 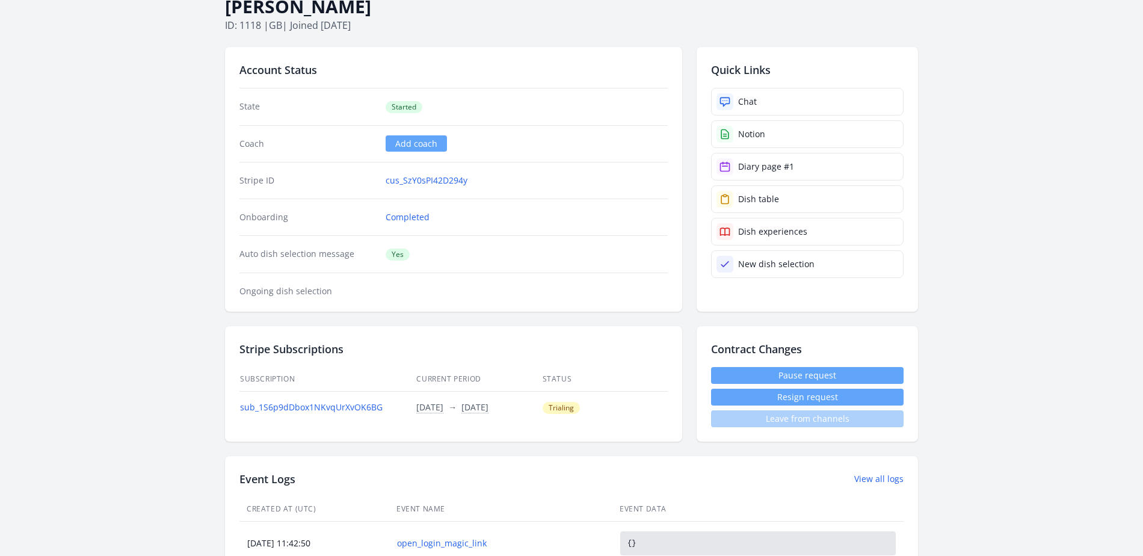 What do you see at coordinates (307, 217) in the screenshot?
I see `dt: Onboarding` at bounding box center [307, 217].